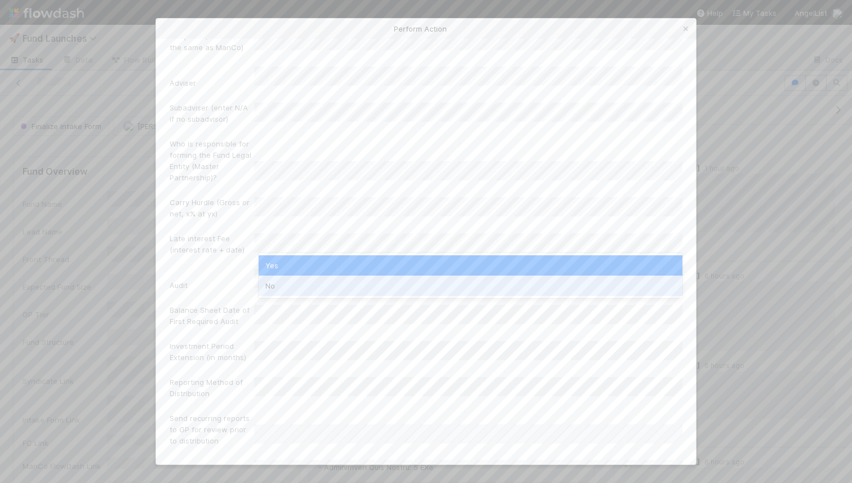 The height and width of the screenshot is (483, 852). I want to click on label: Late interest Fee (interest rate + date), so click(212, 244).